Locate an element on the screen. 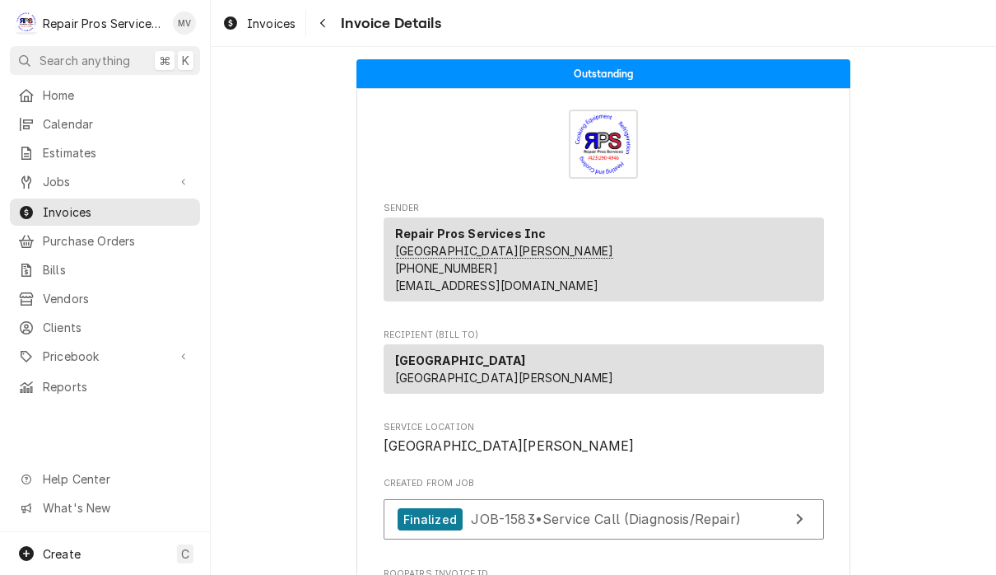 This screenshot has height=575, width=996. div: R is located at coordinates (26, 23).